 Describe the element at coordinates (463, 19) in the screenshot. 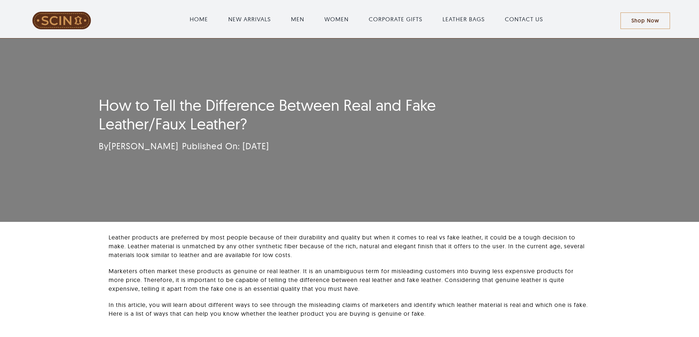

I see `span: LEATHER BAGS` at that location.